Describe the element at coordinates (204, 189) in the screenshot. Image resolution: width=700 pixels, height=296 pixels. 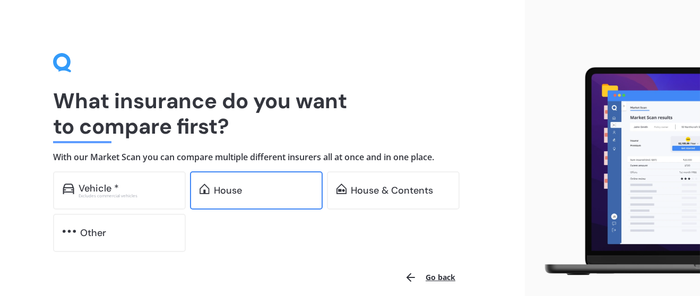
I see `img: home.91c183c226a05b4dc763.svg` at that location.